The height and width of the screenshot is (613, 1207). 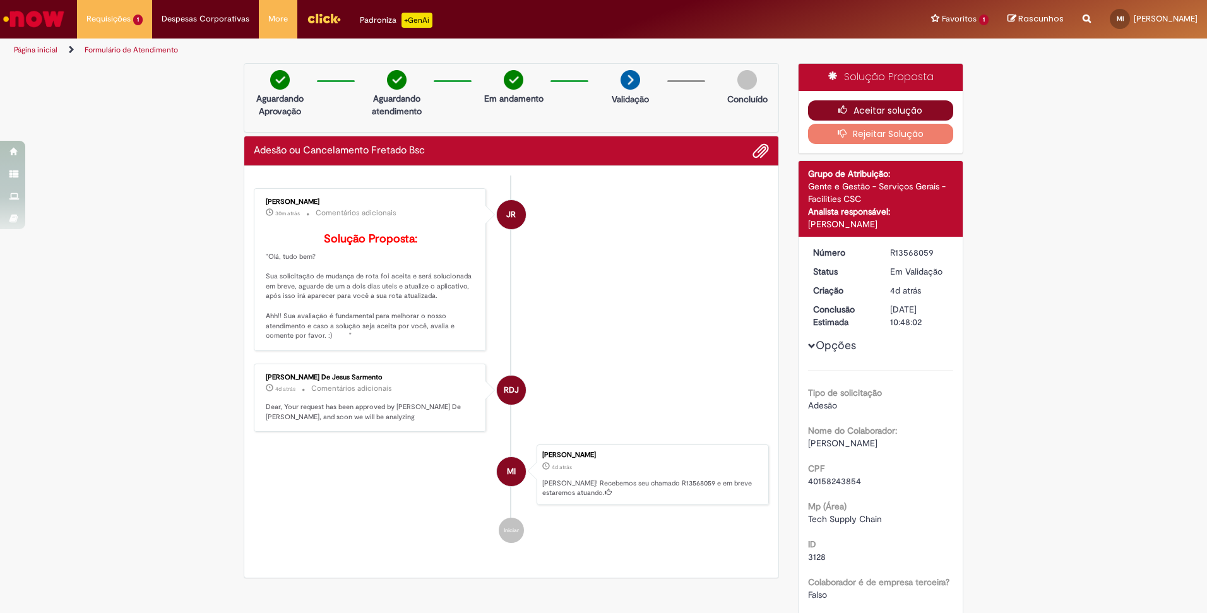 What do you see at coordinates (1041, 18) in the screenshot?
I see `span: Rascunhos` at bounding box center [1041, 18].